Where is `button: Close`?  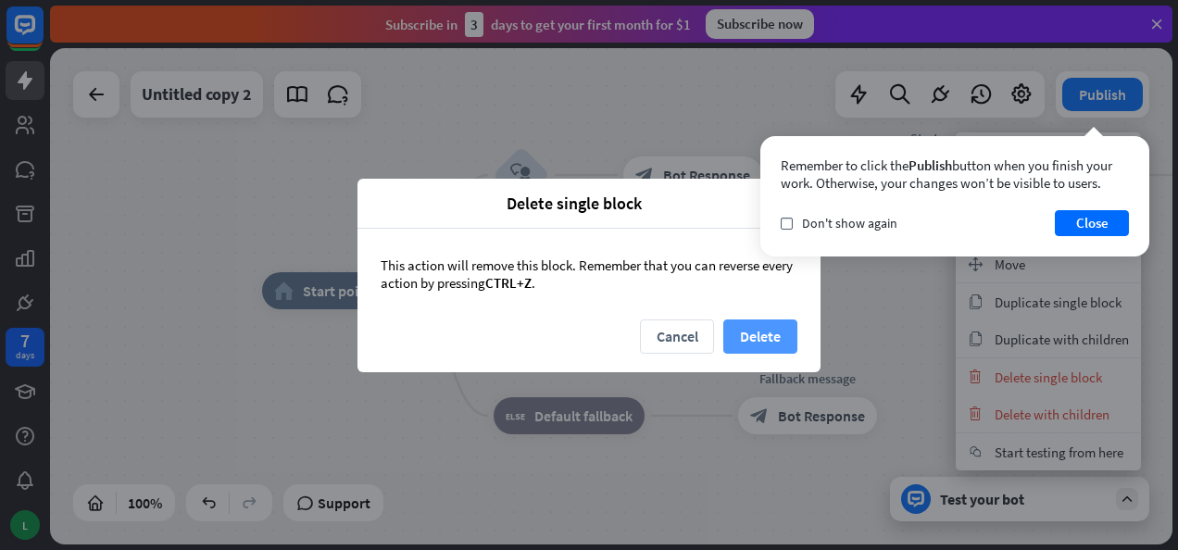 button: Close is located at coordinates (1092, 223).